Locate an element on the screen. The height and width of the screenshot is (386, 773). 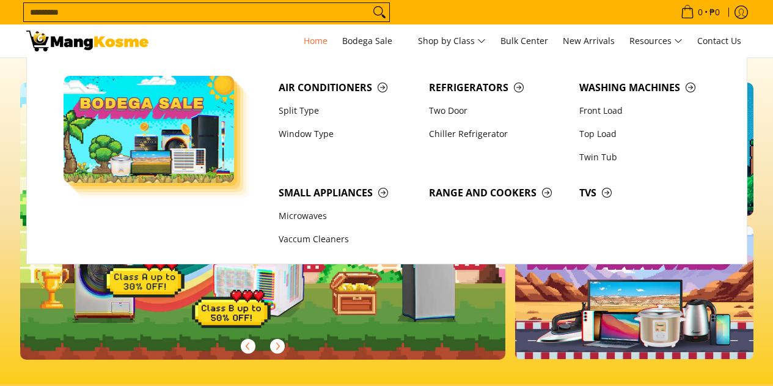
a: Washing Machines is located at coordinates (649, 87).